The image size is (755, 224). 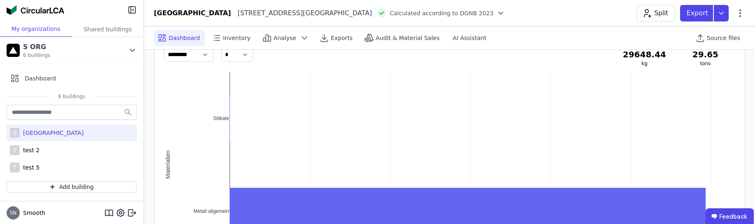 What do you see at coordinates (706, 63) in the screenshot?
I see `font: tons` at bounding box center [706, 63].